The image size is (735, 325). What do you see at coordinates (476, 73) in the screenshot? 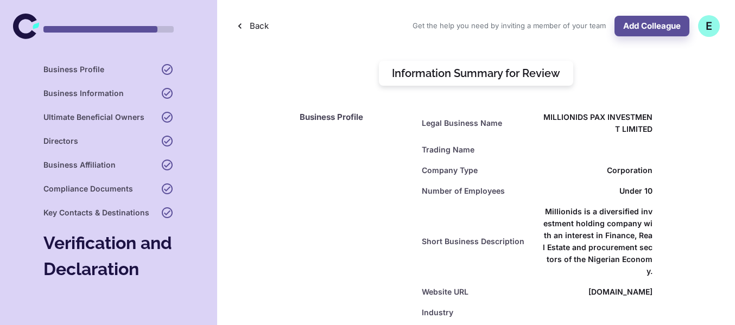
I see `h5: Information Summary for Review` at bounding box center [476, 73].